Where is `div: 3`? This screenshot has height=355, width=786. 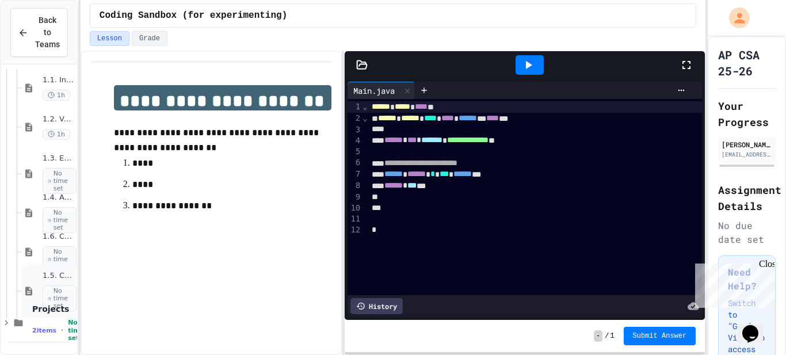 div: 3 is located at coordinates (355, 129).